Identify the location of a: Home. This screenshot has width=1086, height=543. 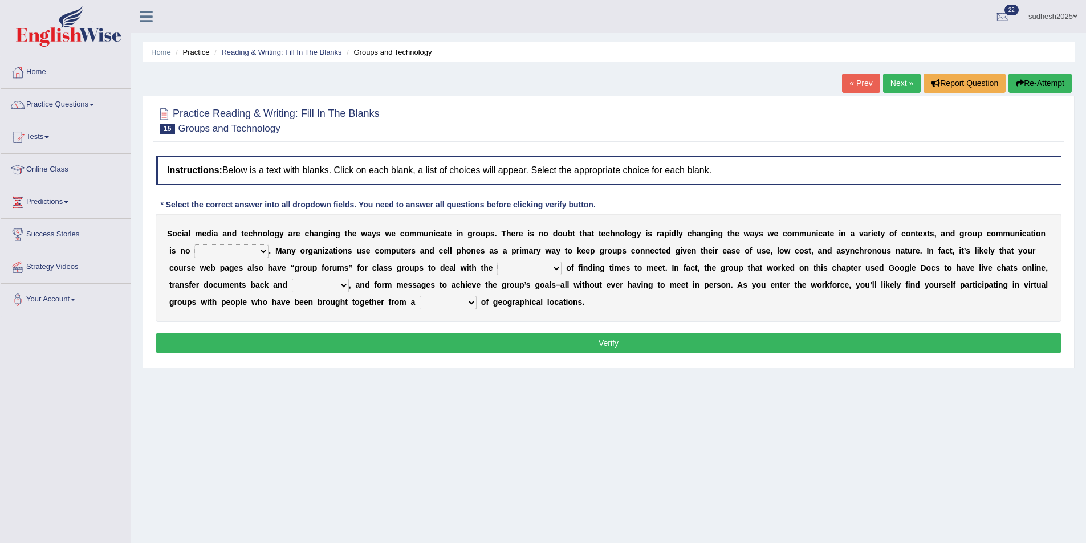
(161, 52).